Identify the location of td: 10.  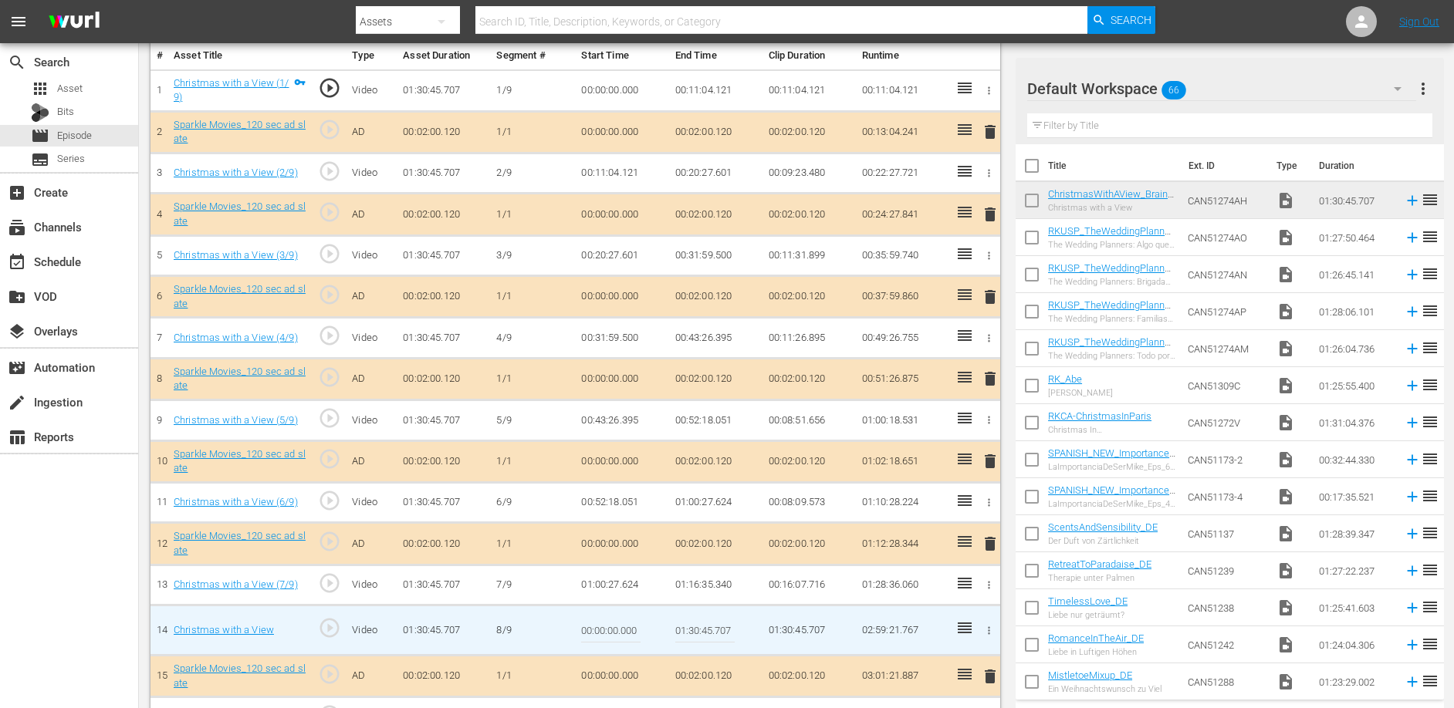
(159, 461).